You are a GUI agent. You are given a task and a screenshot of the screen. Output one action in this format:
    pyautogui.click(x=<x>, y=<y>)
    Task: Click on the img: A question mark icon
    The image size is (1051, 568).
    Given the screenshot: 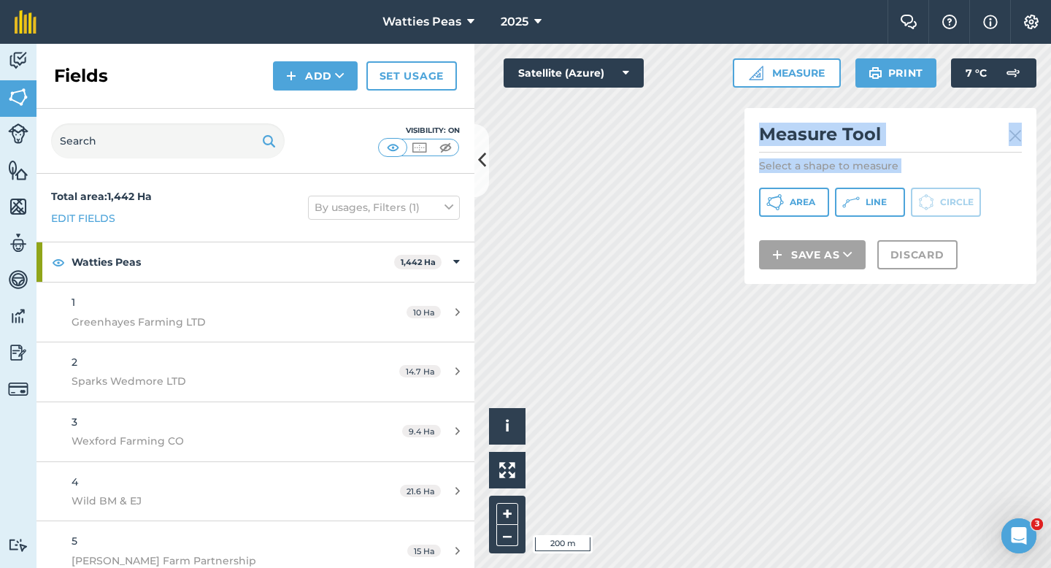 What is the action you would take?
    pyautogui.click(x=950, y=22)
    